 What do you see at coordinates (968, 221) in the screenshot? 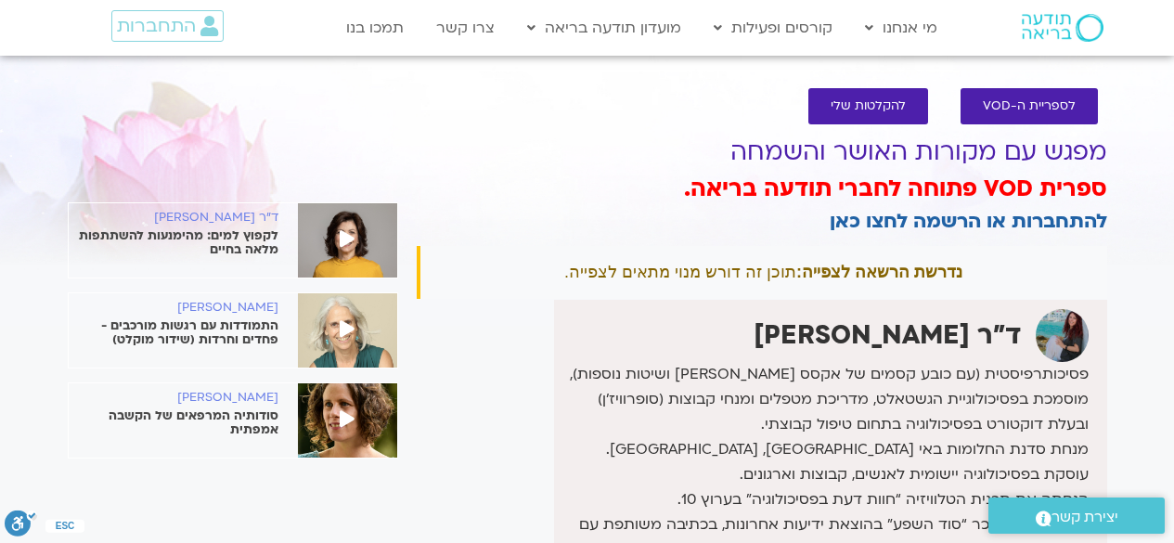
I see `a: להתחברות או הרשמה לחצו כאן` at bounding box center [968, 221].